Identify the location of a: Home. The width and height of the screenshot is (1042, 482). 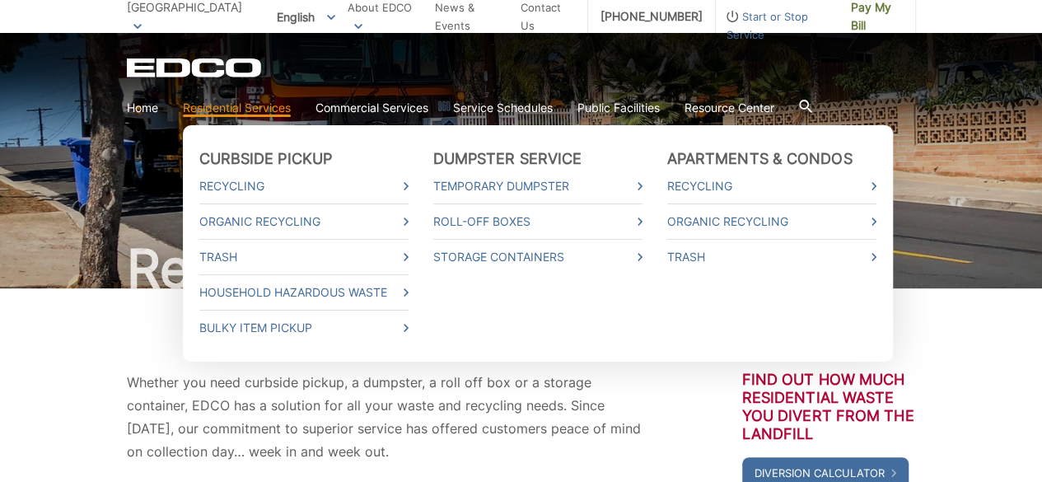
(143, 108).